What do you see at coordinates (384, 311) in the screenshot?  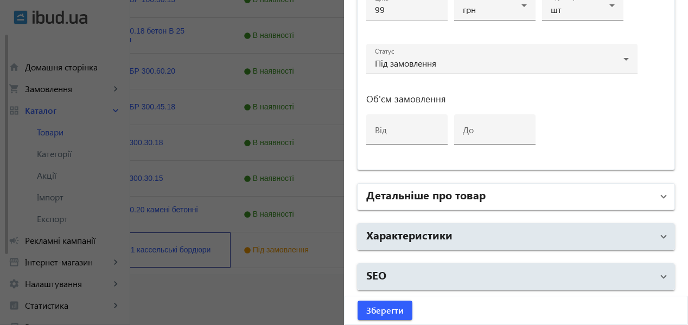 I see `span: Зберегти` at bounding box center [384, 311].